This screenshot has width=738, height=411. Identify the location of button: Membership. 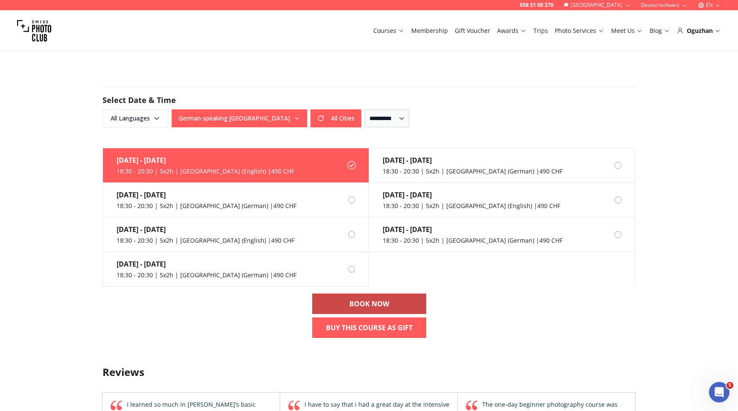
(430, 31).